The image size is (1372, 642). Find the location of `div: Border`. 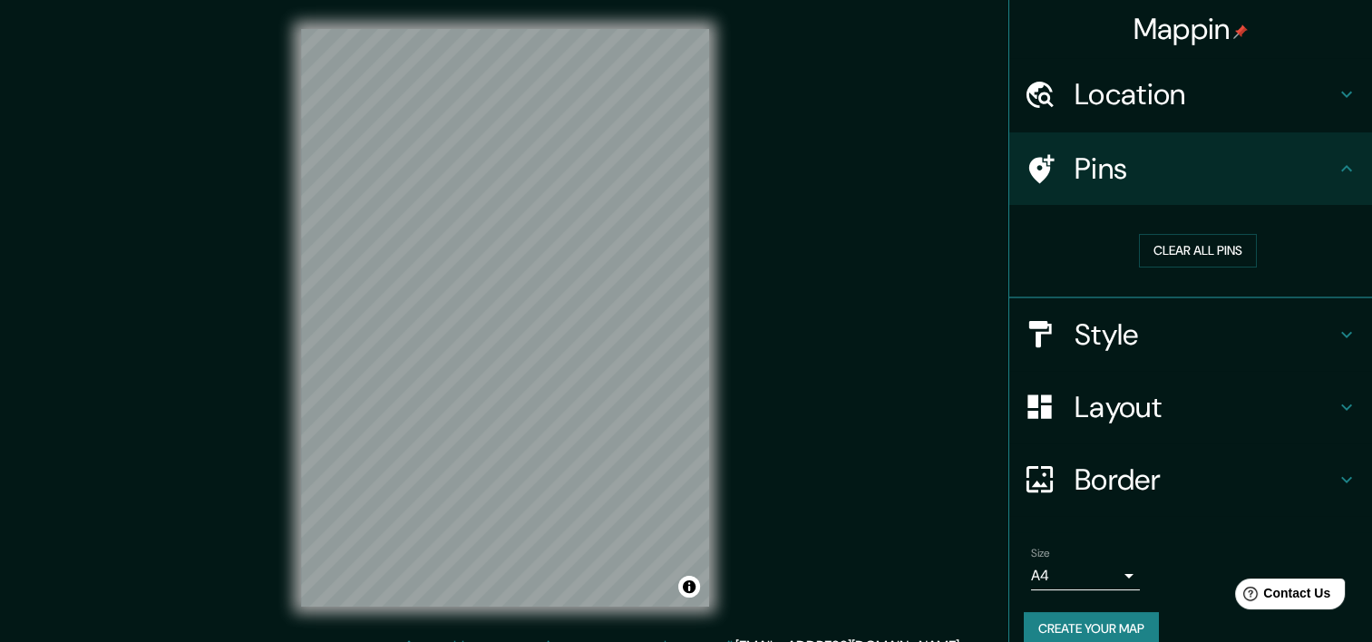

div: Border is located at coordinates (1191, 480).